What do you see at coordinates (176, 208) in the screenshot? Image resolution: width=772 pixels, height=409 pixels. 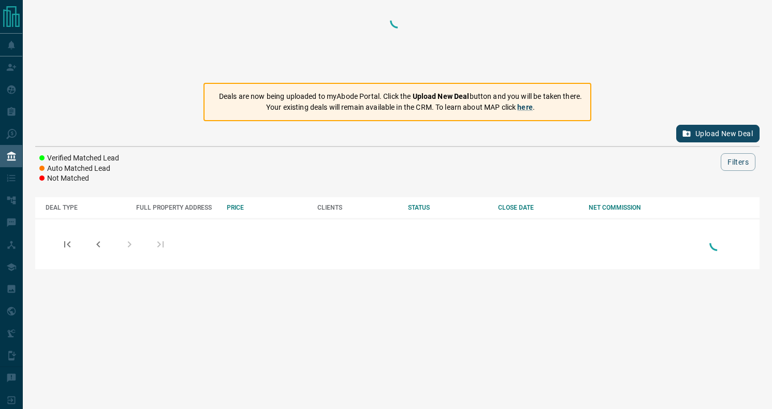 I see `div: FULL PROPERTY ADDRESS` at bounding box center [176, 208].